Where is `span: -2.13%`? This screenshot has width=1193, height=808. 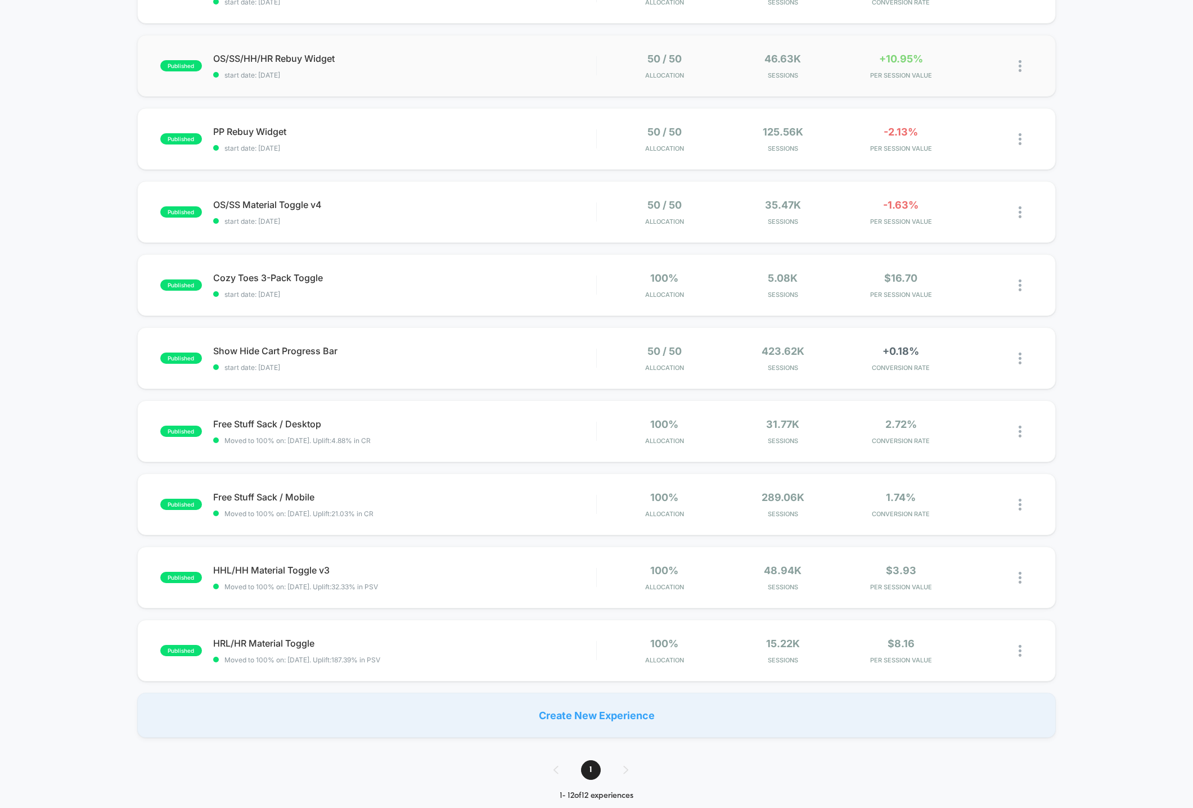 span: -2.13% is located at coordinates (900, 132).